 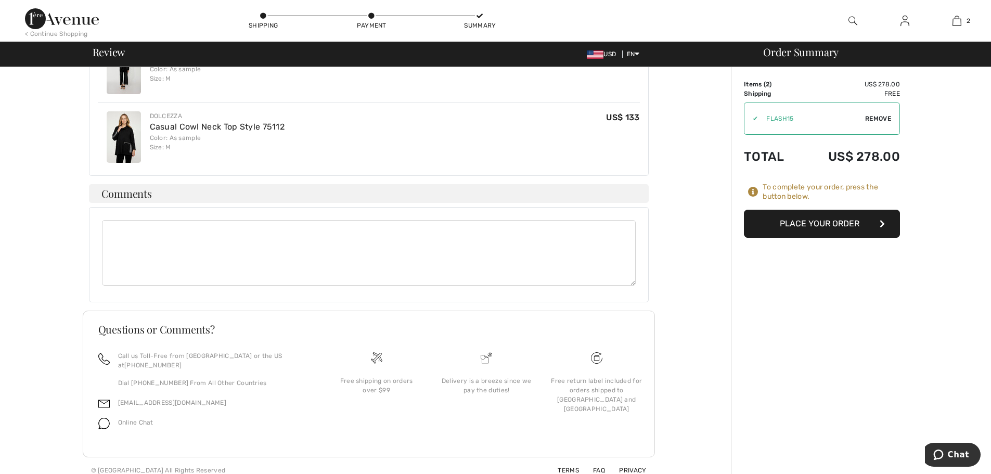 What do you see at coordinates (595, 55) in the screenshot?
I see `img: US Dollar` at bounding box center [595, 55].